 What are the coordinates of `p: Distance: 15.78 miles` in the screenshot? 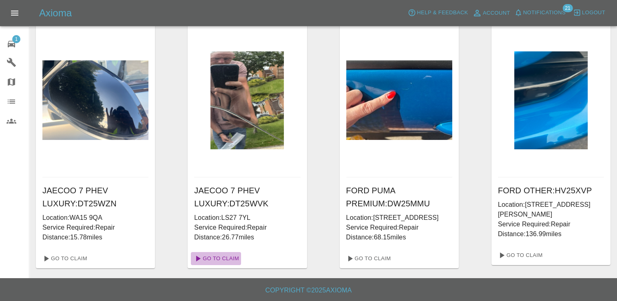 It's located at (95, 237).